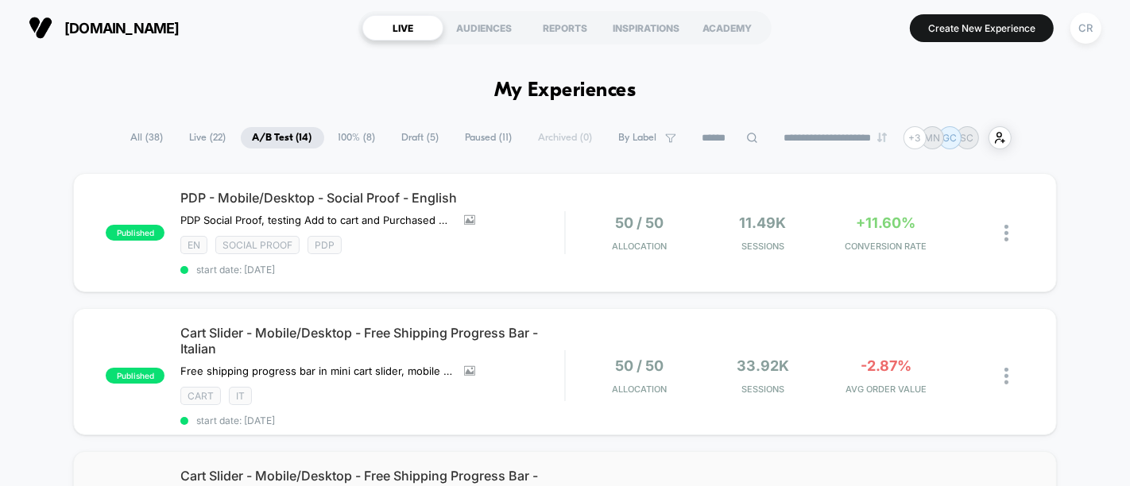 The height and width of the screenshot is (486, 1130). What do you see at coordinates (885, 222) in the screenshot?
I see `span: +11.60%` at bounding box center [885, 222].